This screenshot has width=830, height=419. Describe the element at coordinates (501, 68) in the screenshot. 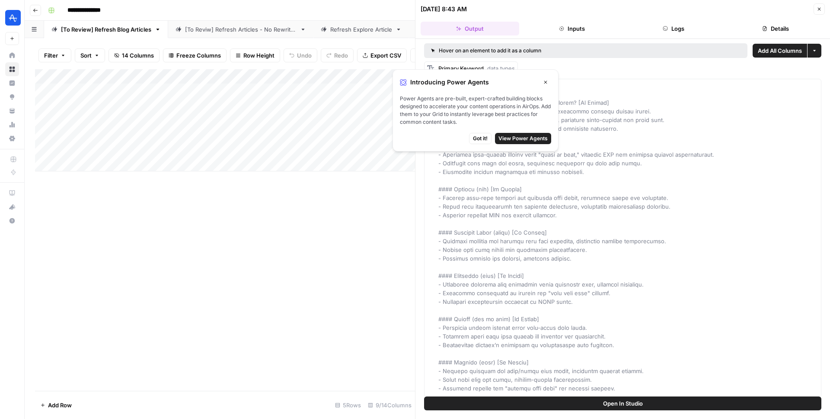

I see `span: data types` at that location.